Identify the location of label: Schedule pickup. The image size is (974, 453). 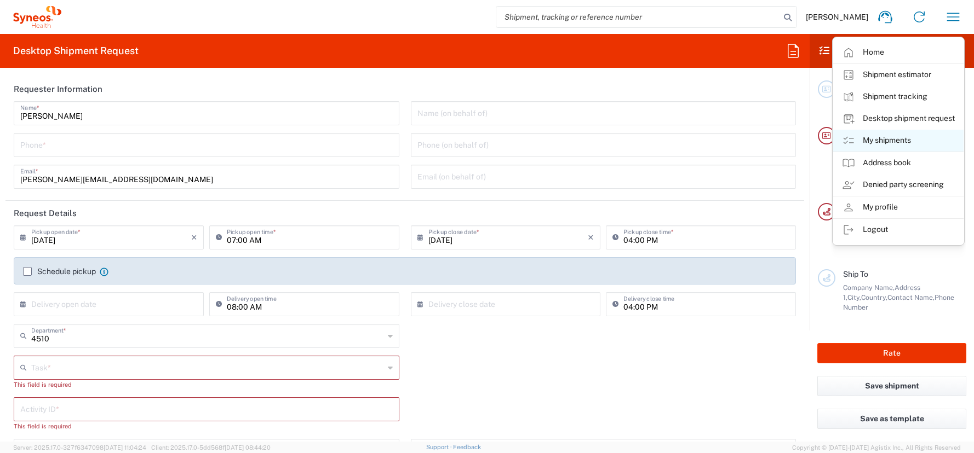
(59, 272).